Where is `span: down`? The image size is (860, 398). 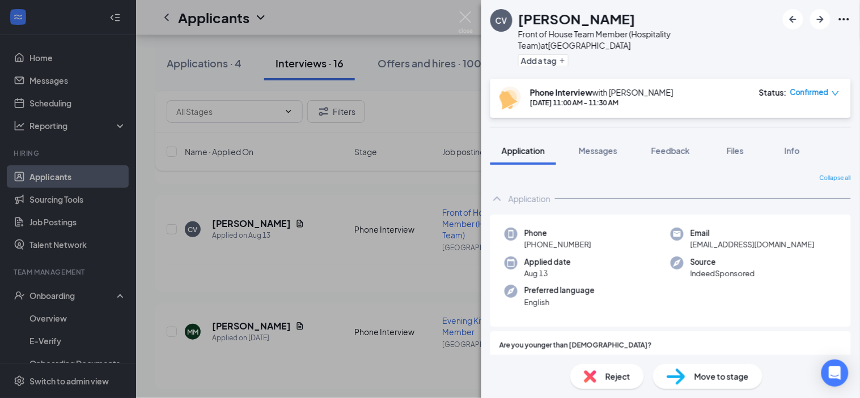
span: down is located at coordinates (835, 94).